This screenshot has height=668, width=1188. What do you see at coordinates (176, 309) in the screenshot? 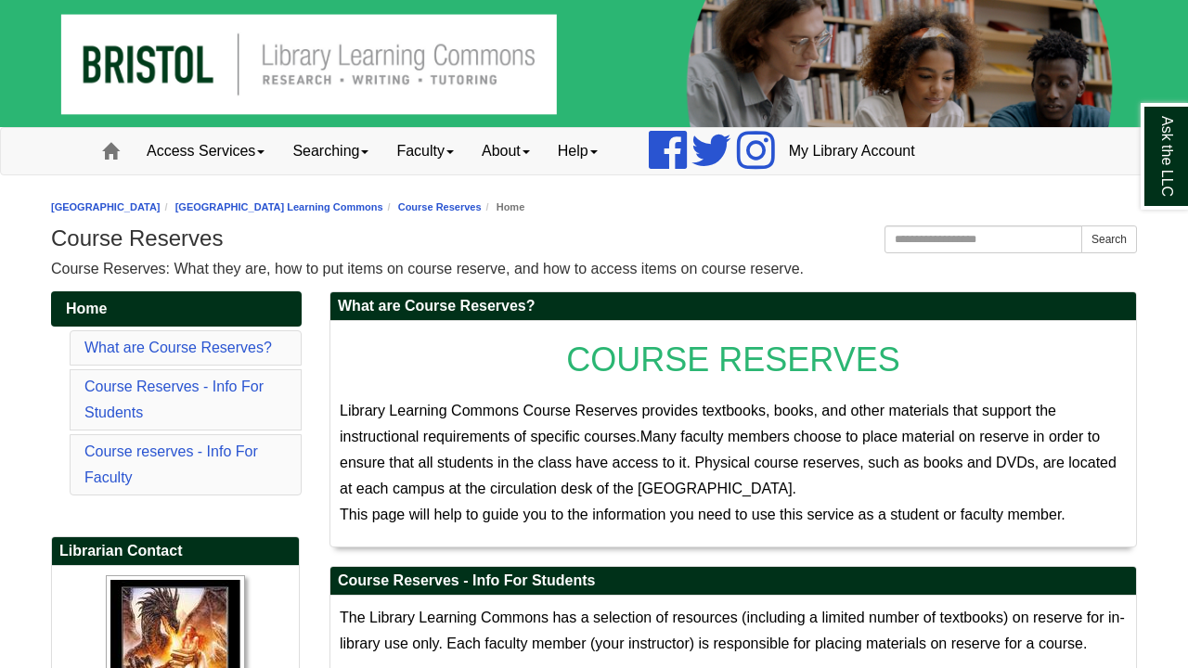
I see `a: Home` at bounding box center [176, 309].